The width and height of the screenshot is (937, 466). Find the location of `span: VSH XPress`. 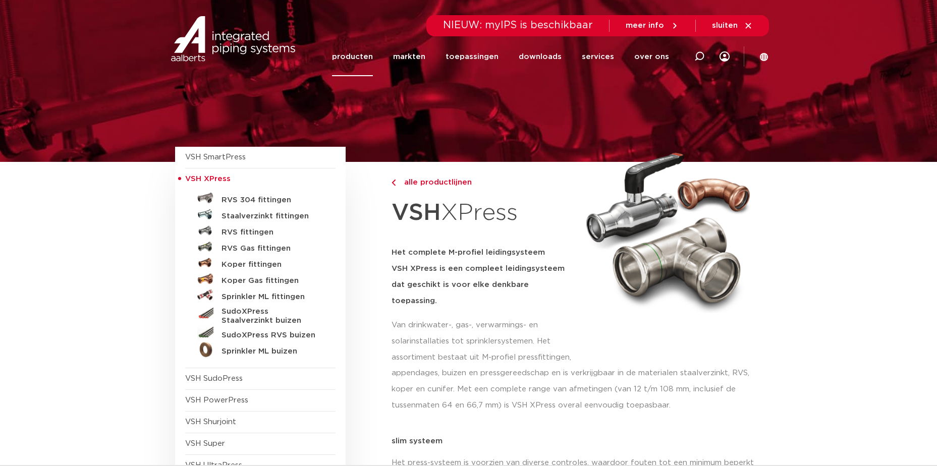

span: VSH XPress is located at coordinates (208, 179).